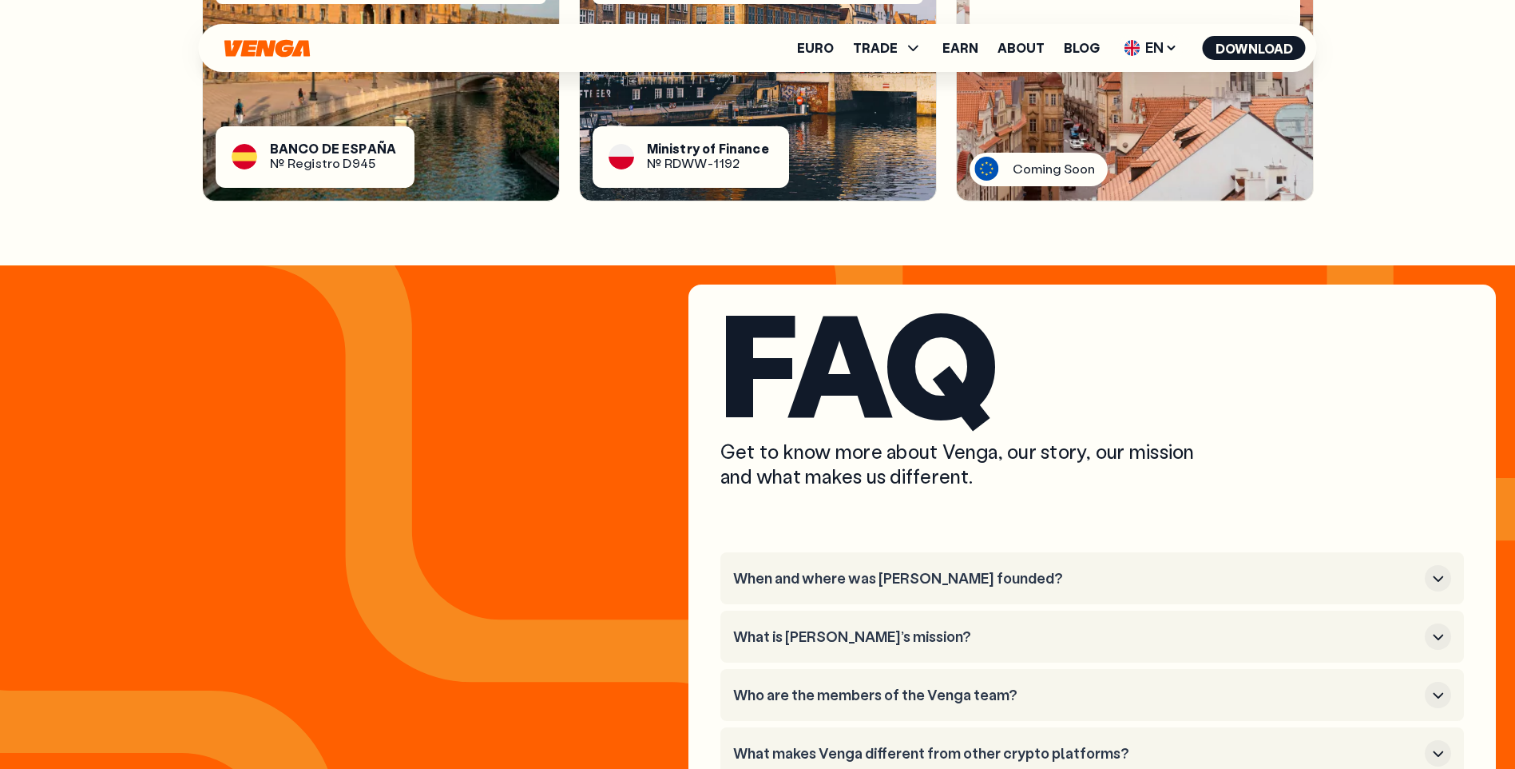 This screenshot has height=769, width=1515. I want to click on a: Euro, so click(816, 48).